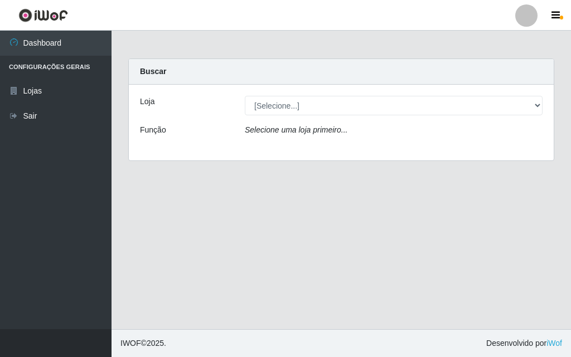 Image resolution: width=571 pixels, height=357 pixels. I want to click on label: Função, so click(153, 130).